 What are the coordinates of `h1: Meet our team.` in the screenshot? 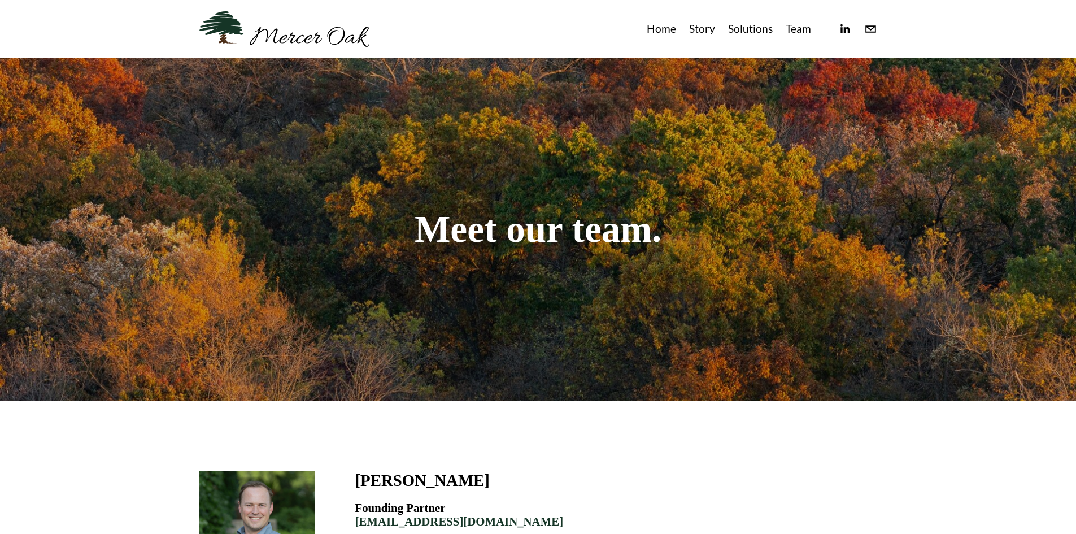 It's located at (538, 229).